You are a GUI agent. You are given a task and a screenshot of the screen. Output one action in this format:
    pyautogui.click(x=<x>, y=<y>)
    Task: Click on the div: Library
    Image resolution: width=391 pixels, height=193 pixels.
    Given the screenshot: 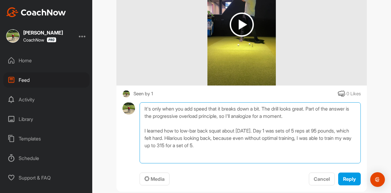 What is the action you would take?
    pyautogui.click(x=46, y=119)
    